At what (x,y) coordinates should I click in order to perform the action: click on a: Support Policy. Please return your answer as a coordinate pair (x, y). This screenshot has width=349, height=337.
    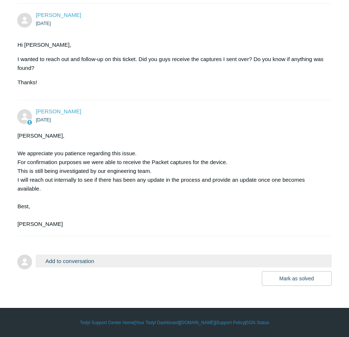
    Looking at the image, I should click on (230, 323).